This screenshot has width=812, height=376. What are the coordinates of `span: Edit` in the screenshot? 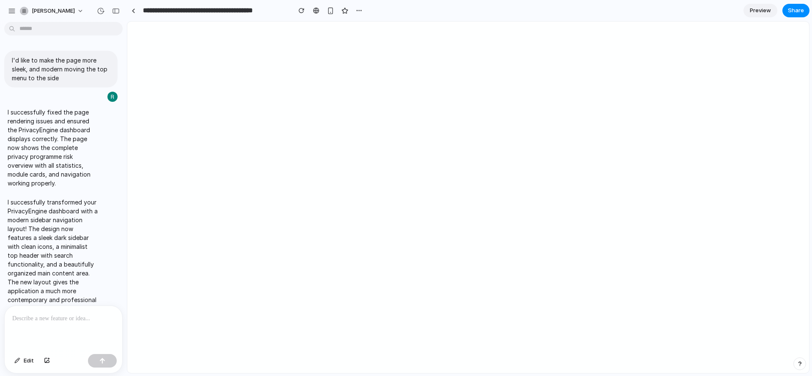 It's located at (29, 361).